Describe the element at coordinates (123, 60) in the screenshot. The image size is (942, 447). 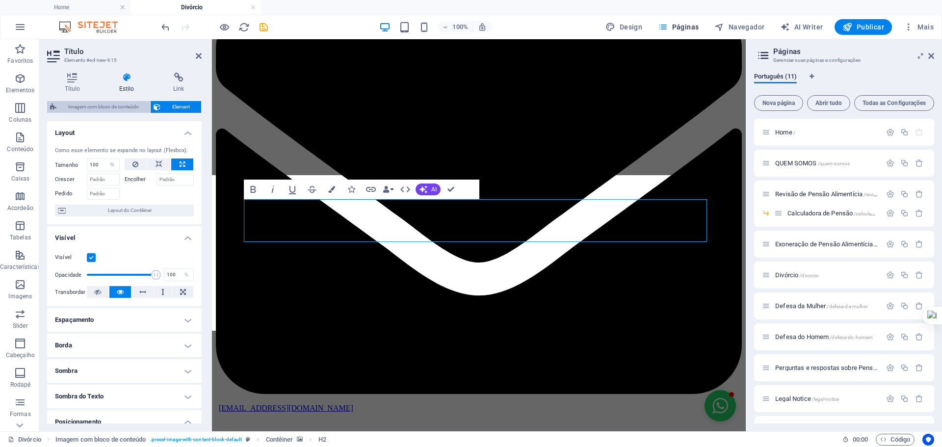
I see `h3: Elemento #ed-new-615` at that location.